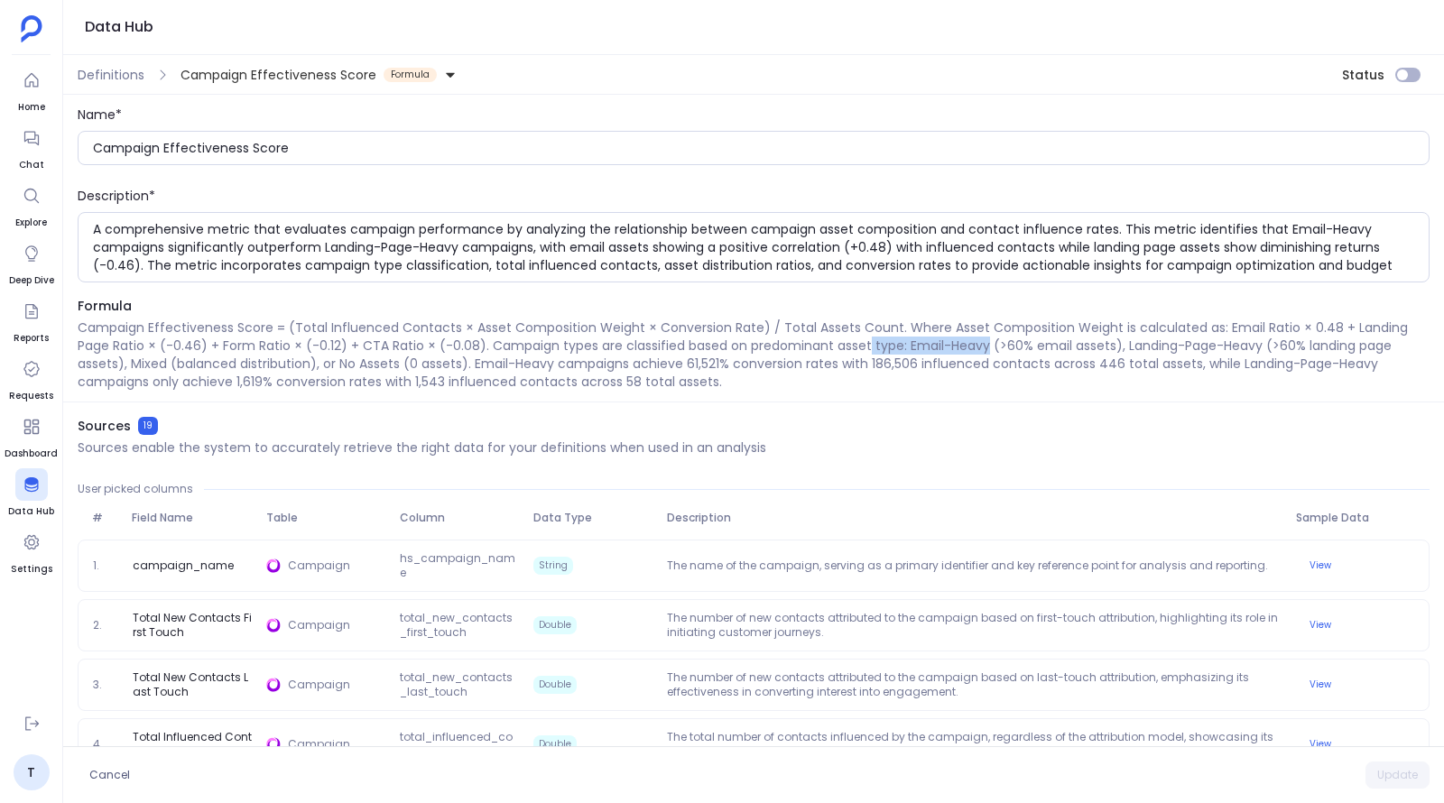  I want to click on a: Home, so click(32, 89).